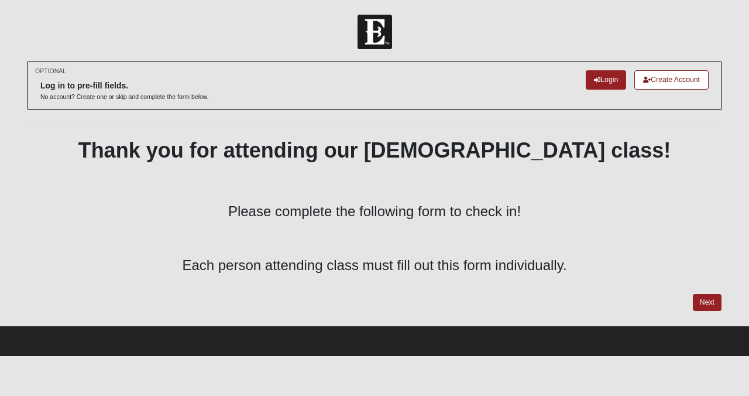  Describe the element at coordinates (375, 211) in the screenshot. I see `span: Please complete the following form to check in!` at that location.